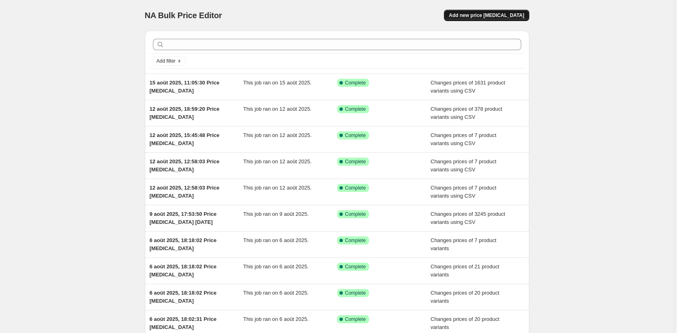 This screenshot has width=677, height=333. Describe the element at coordinates (277, 83) in the screenshot. I see `span: This job ran on 15 août 2025.` at that location.